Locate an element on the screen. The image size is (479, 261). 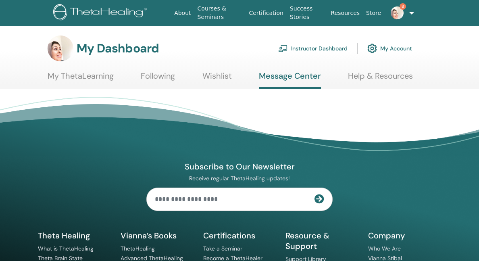
a: My ThetaLearning is located at coordinates (81, 79).